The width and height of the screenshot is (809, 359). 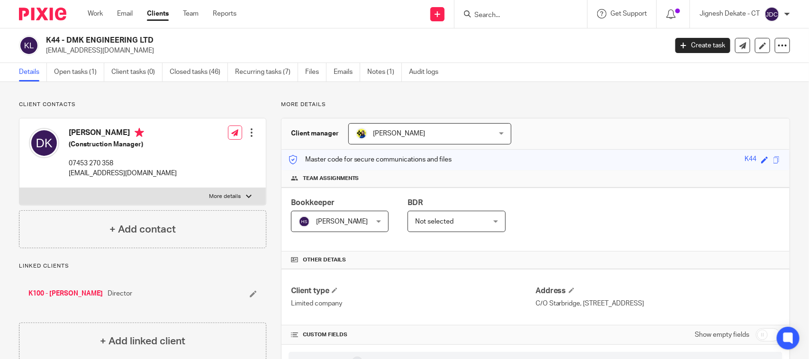 What do you see at coordinates (347, 72) in the screenshot?
I see `a: Emails` at bounding box center [347, 72].